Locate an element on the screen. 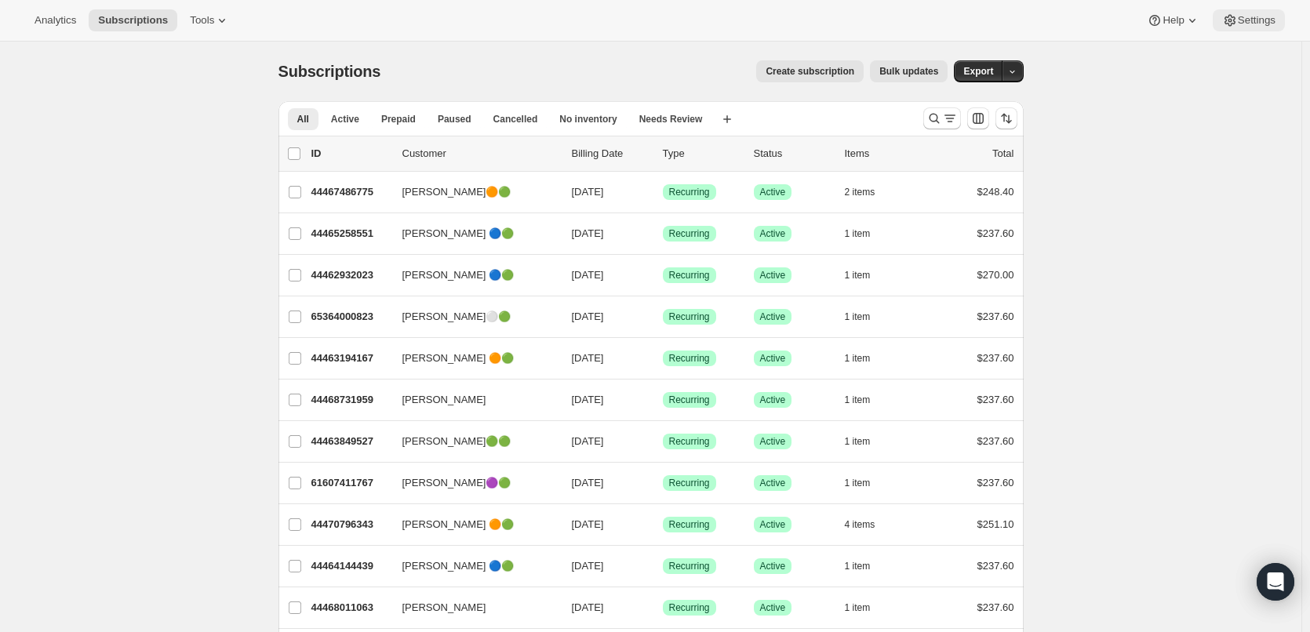 The image size is (1310, 632). p: 44462932023 is located at coordinates (351, 275).